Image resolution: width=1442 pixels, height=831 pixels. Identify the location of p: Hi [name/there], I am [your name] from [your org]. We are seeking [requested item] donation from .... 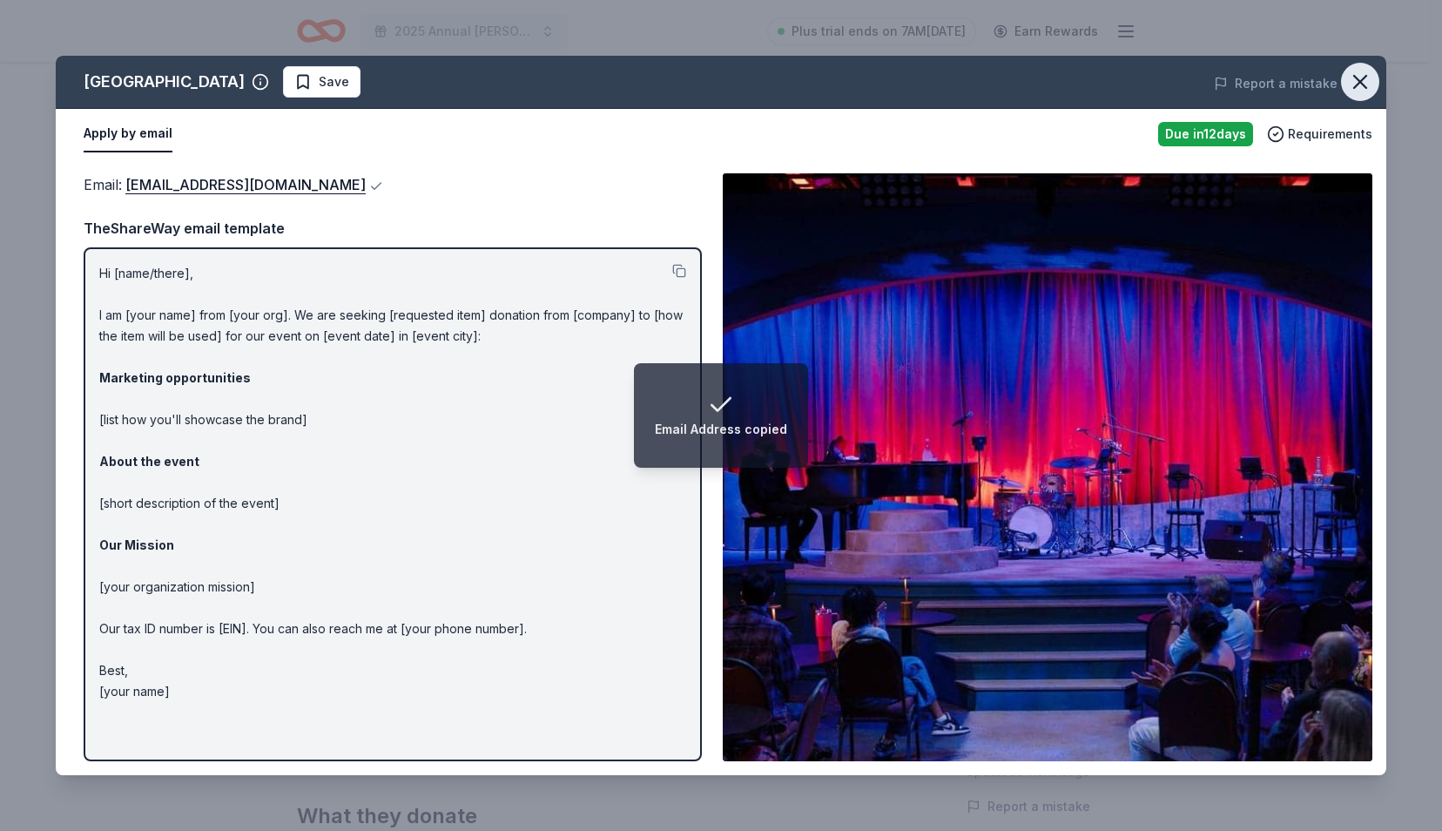
(393, 482).